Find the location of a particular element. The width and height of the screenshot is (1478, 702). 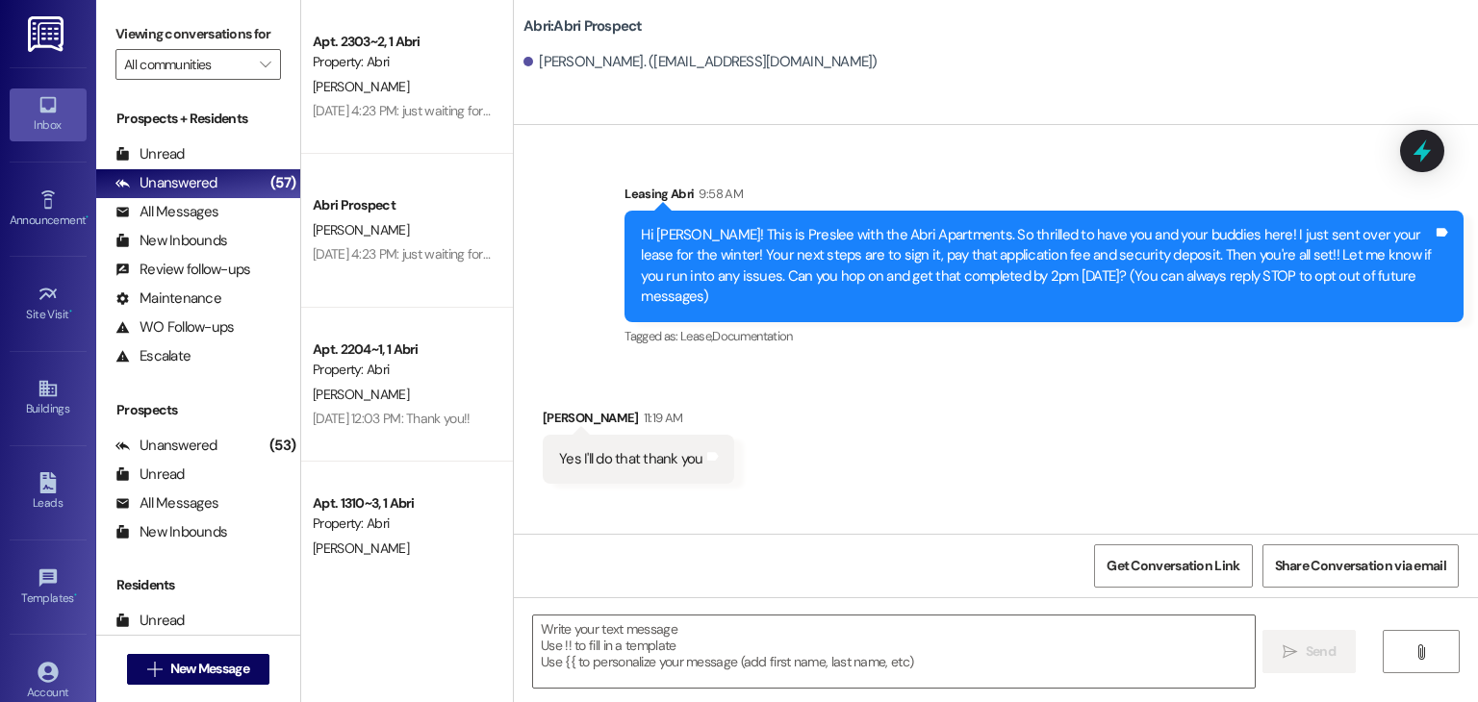

div: Prospects + Residents is located at coordinates (198, 118).